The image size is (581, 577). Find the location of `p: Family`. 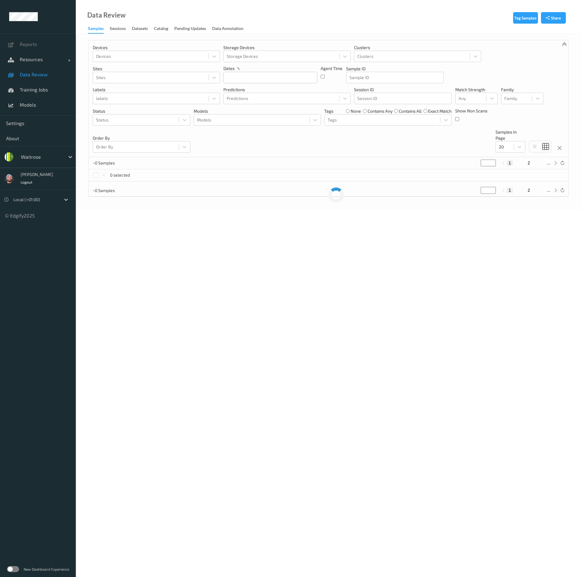

p: Family is located at coordinates (522, 90).